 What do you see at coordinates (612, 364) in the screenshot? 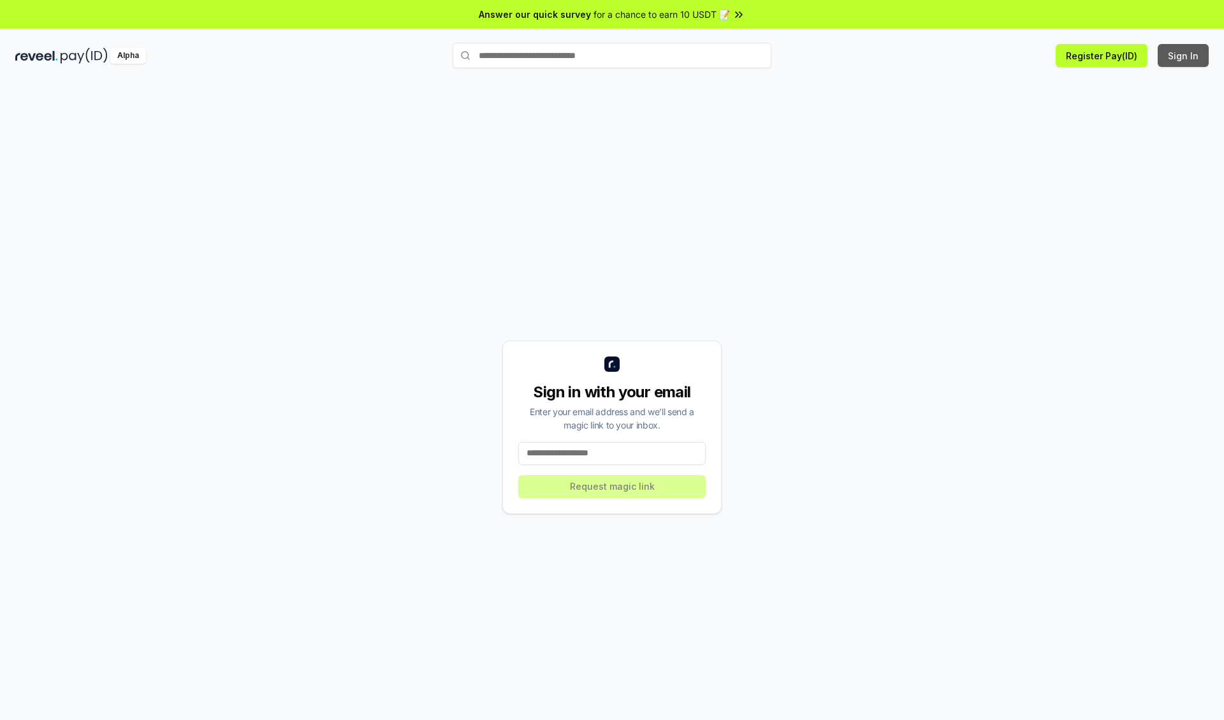
I see `img: logo_small` at bounding box center [612, 364].